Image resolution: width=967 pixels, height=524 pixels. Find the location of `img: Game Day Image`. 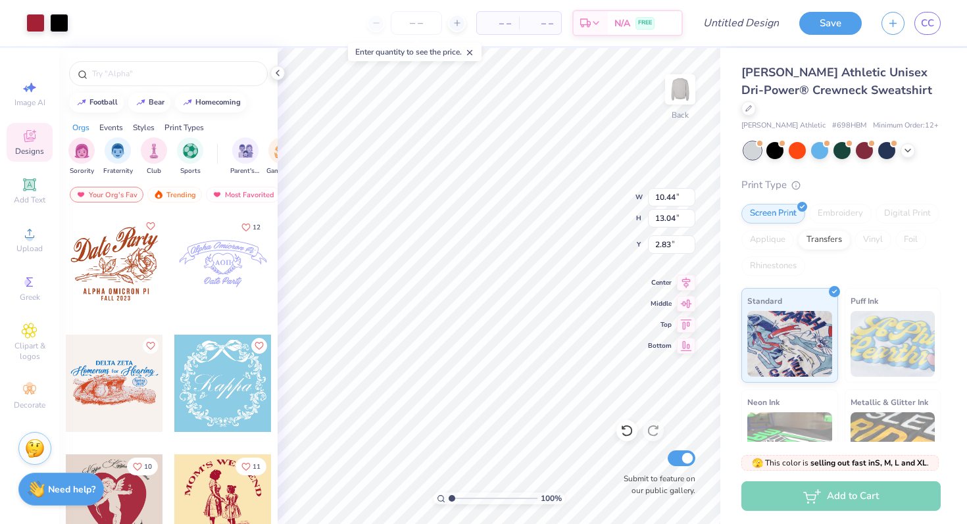

img: Game Day Image is located at coordinates (281, 151).